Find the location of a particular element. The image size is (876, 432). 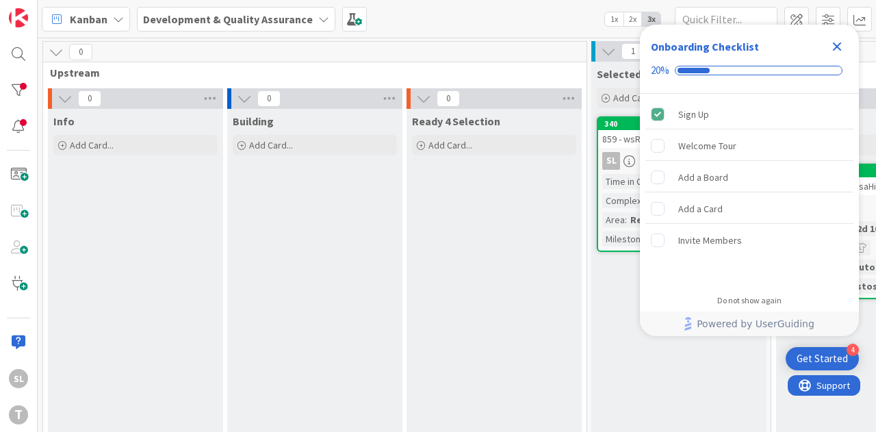

div: Sign Up is located at coordinates (694, 114).